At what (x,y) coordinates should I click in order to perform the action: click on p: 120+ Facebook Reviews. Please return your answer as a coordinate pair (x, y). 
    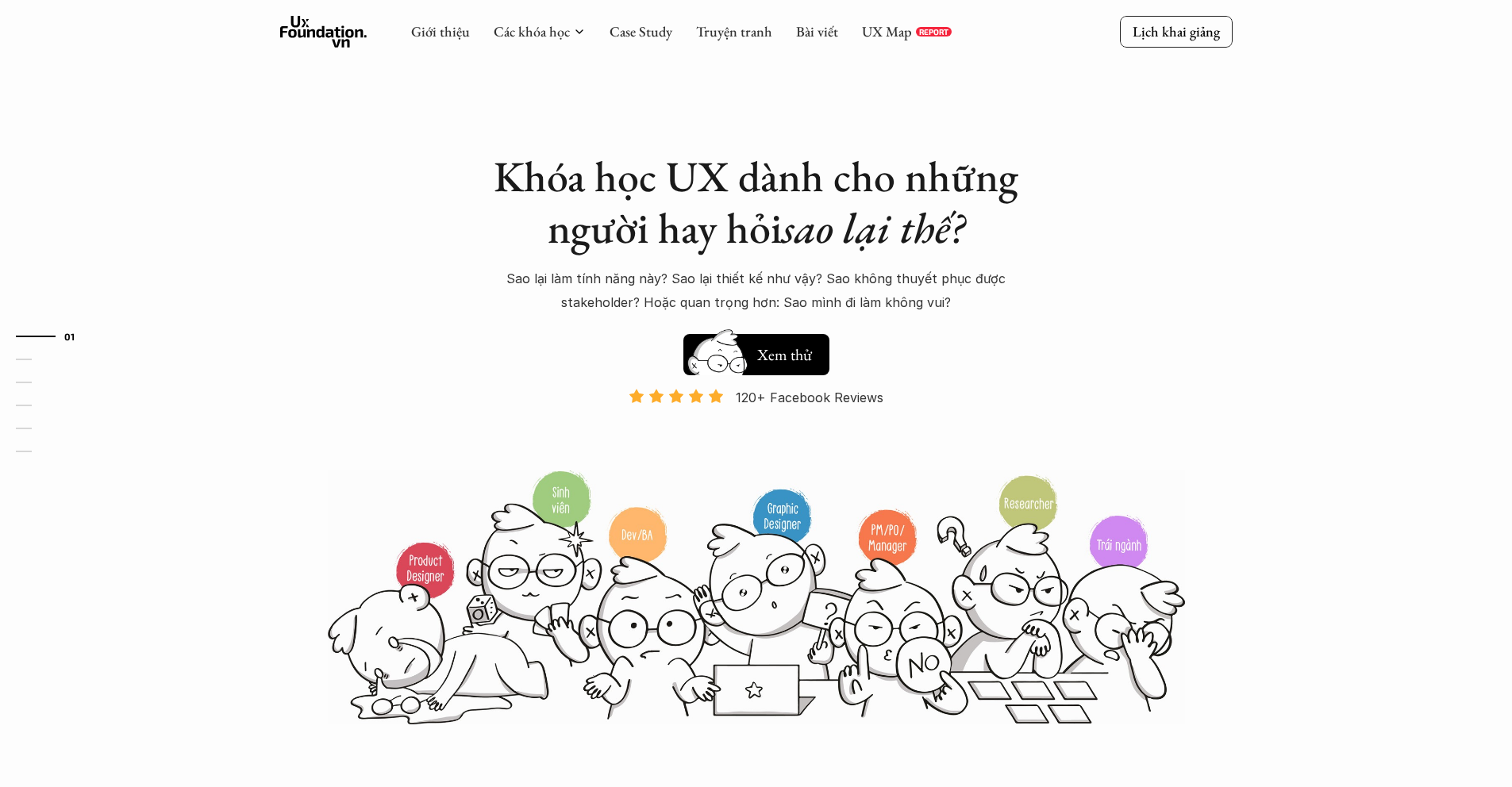
    Looking at the image, I should click on (809, 397).